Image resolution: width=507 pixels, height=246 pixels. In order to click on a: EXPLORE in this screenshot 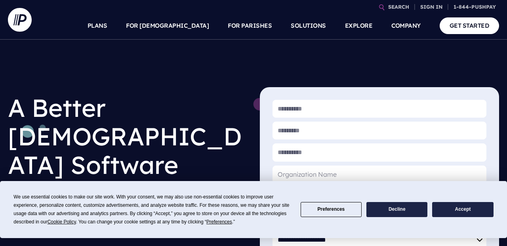, I will do `click(359, 26)`.